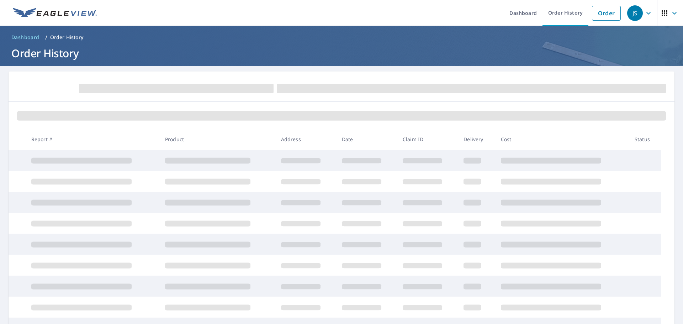  I want to click on th: Status, so click(645, 139).